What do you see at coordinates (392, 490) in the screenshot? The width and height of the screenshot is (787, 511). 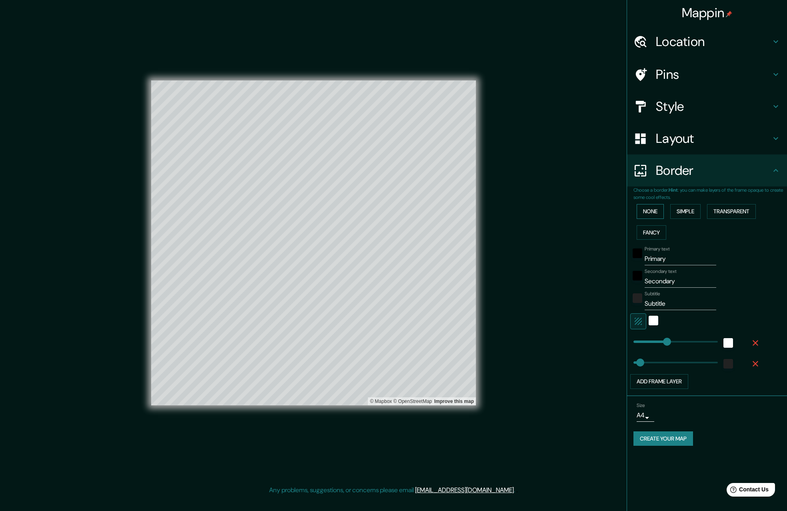 I see `p: Any problems, suggestions, or concerns please email .` at bounding box center [392, 490].